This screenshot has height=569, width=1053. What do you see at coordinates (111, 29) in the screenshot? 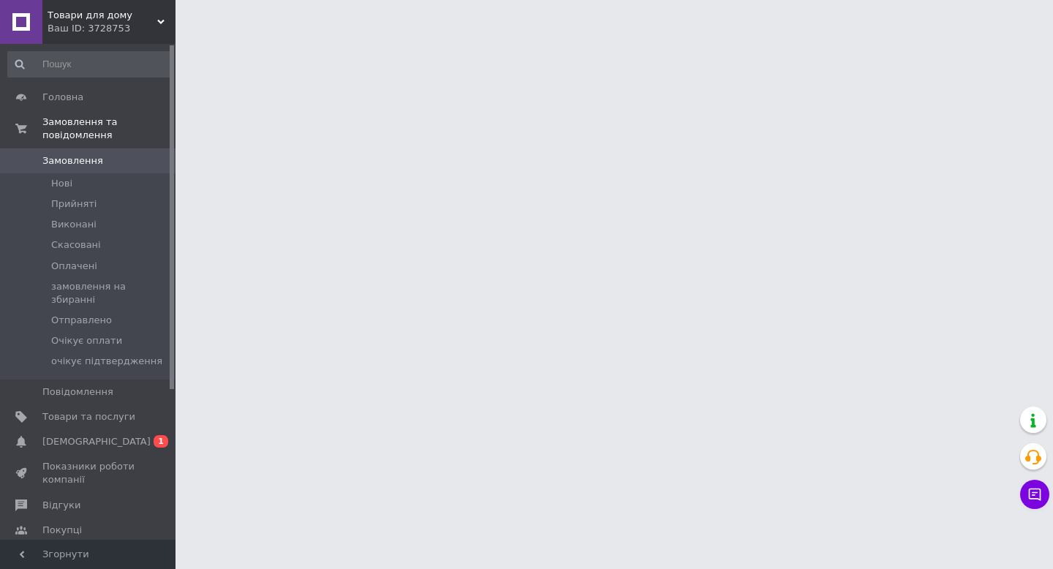
I see `div: Ваш ID: 3728753` at bounding box center [111, 29].